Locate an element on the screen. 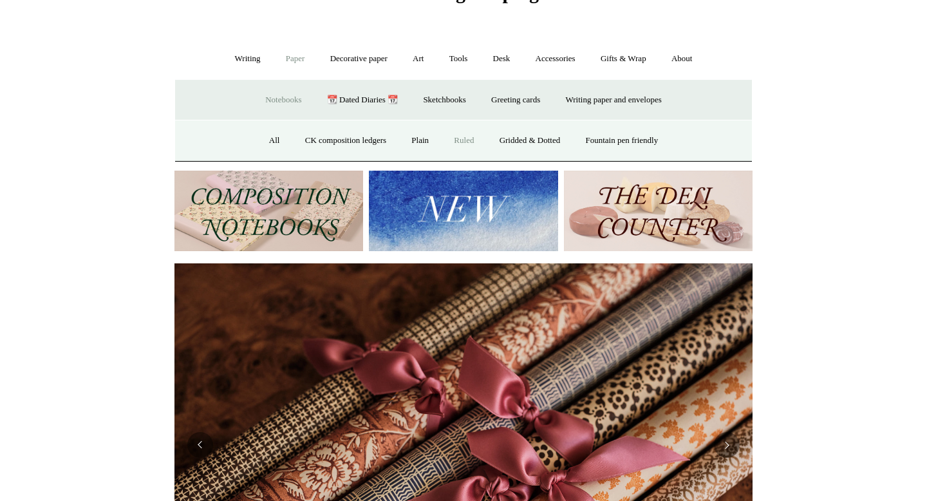  a: Notebooks is located at coordinates (283, 100).